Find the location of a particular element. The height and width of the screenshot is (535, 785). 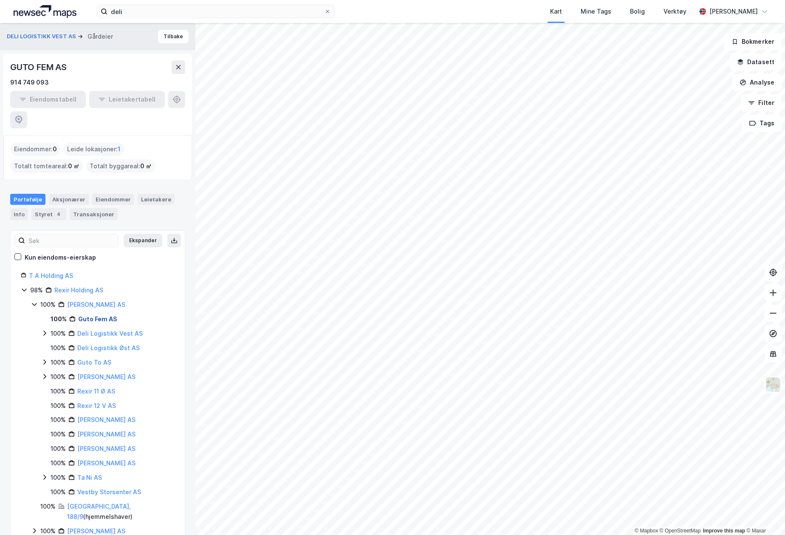

button: DELI LOGISTIKK VEST AS is located at coordinates (42, 37).